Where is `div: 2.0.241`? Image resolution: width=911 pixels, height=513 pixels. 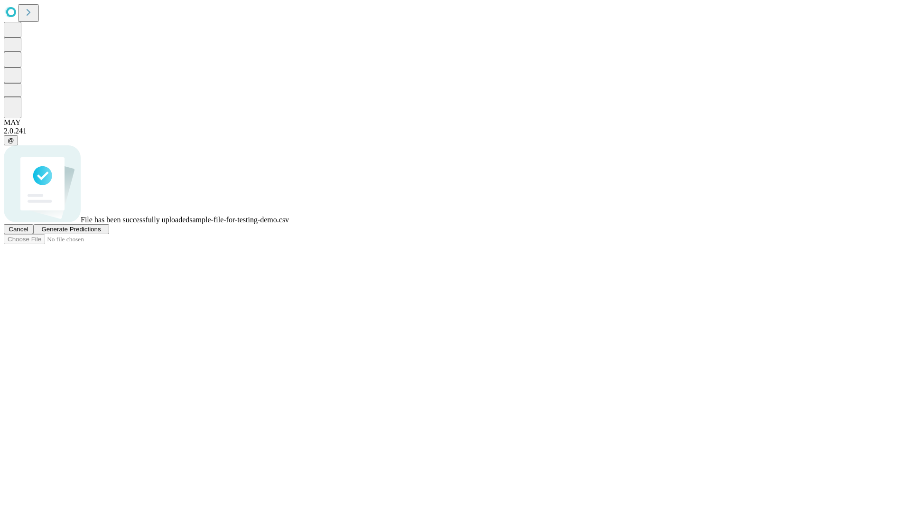
div: 2.0.241 is located at coordinates (456, 131).